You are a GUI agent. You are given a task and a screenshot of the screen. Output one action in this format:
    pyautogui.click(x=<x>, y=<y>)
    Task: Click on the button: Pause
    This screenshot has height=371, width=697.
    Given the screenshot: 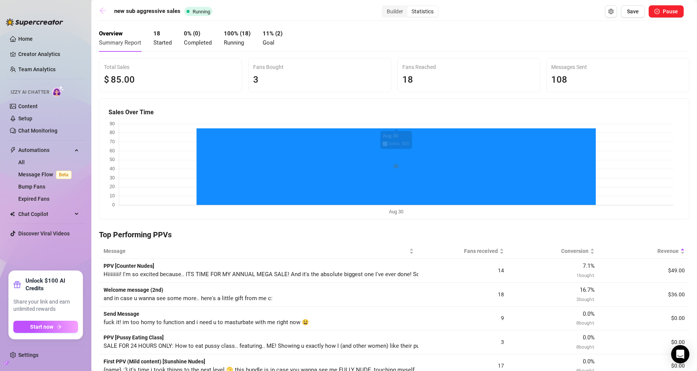 What is the action you would take?
    pyautogui.click(x=666, y=11)
    